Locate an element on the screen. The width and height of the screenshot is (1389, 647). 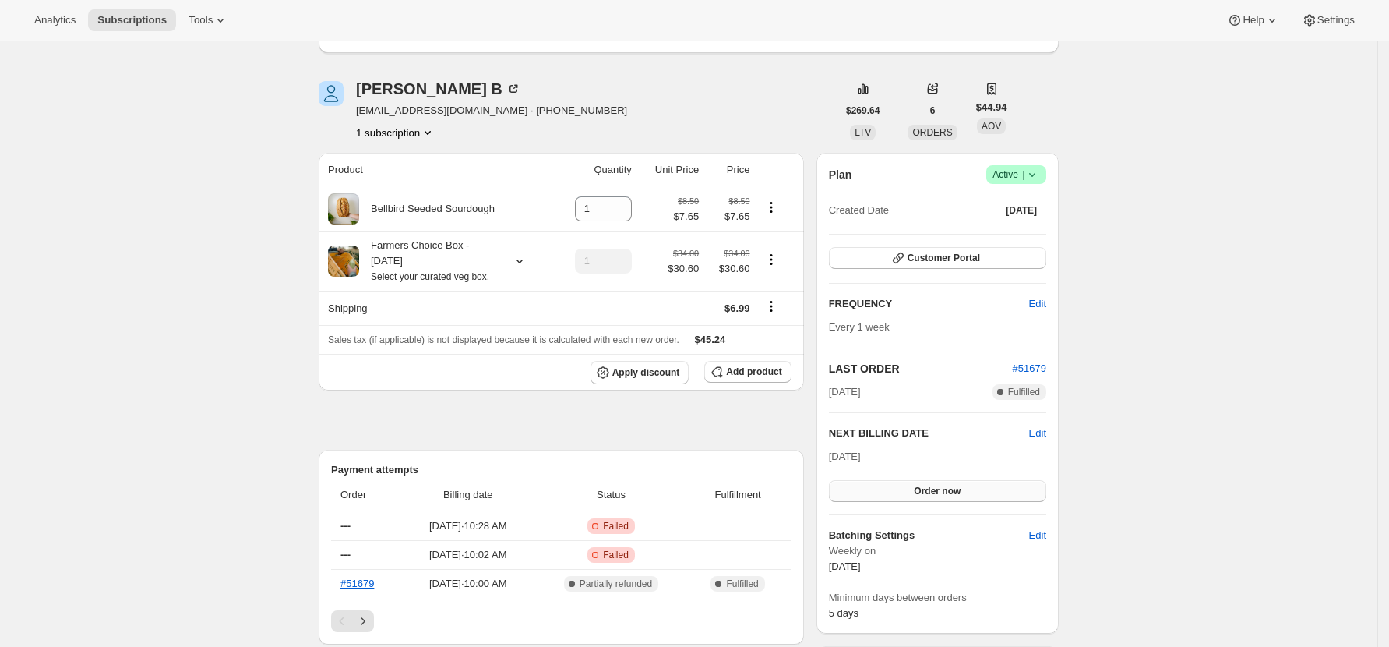
span: $45.24 is located at coordinates (711, 339).